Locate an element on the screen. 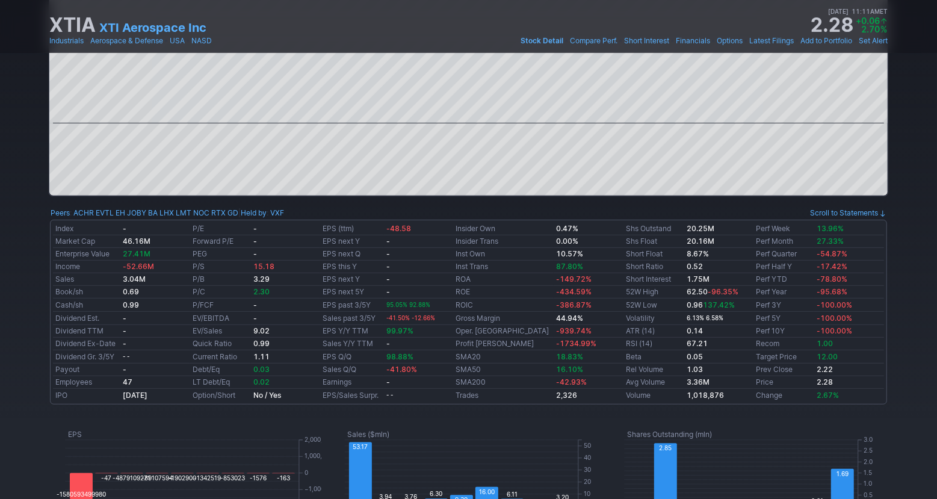  td: Perf Year is located at coordinates (783, 292).